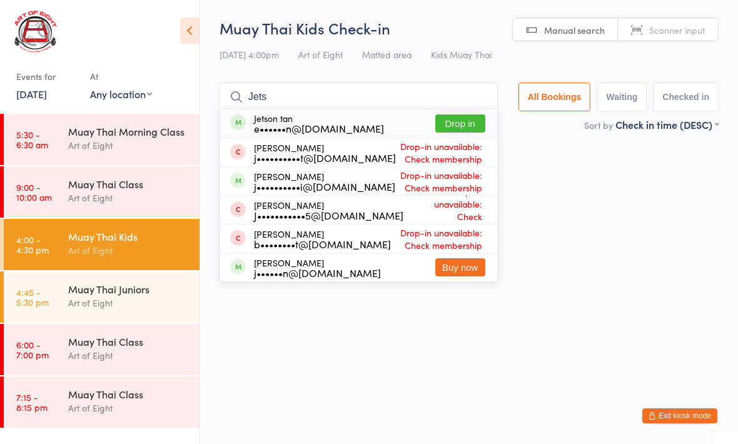  I want to click on a: 7:15 -8:15 pmMuay Thai ClassArt of Eight, so click(101, 402).